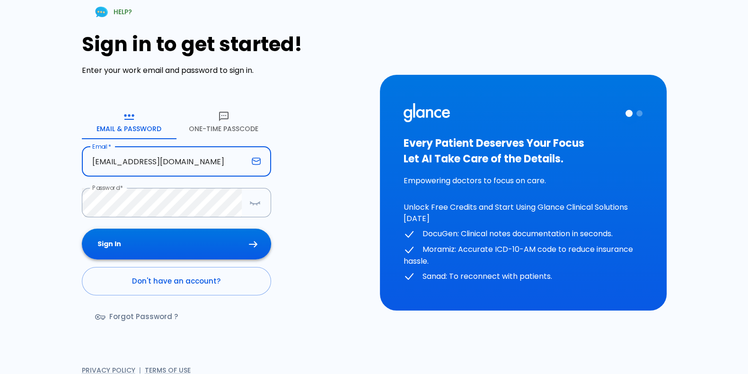 Image resolution: width=748 pixels, height=374 pixels. Describe the element at coordinates (523, 276) in the screenshot. I see `p: Sanad: To reconnect with patients.` at that location.